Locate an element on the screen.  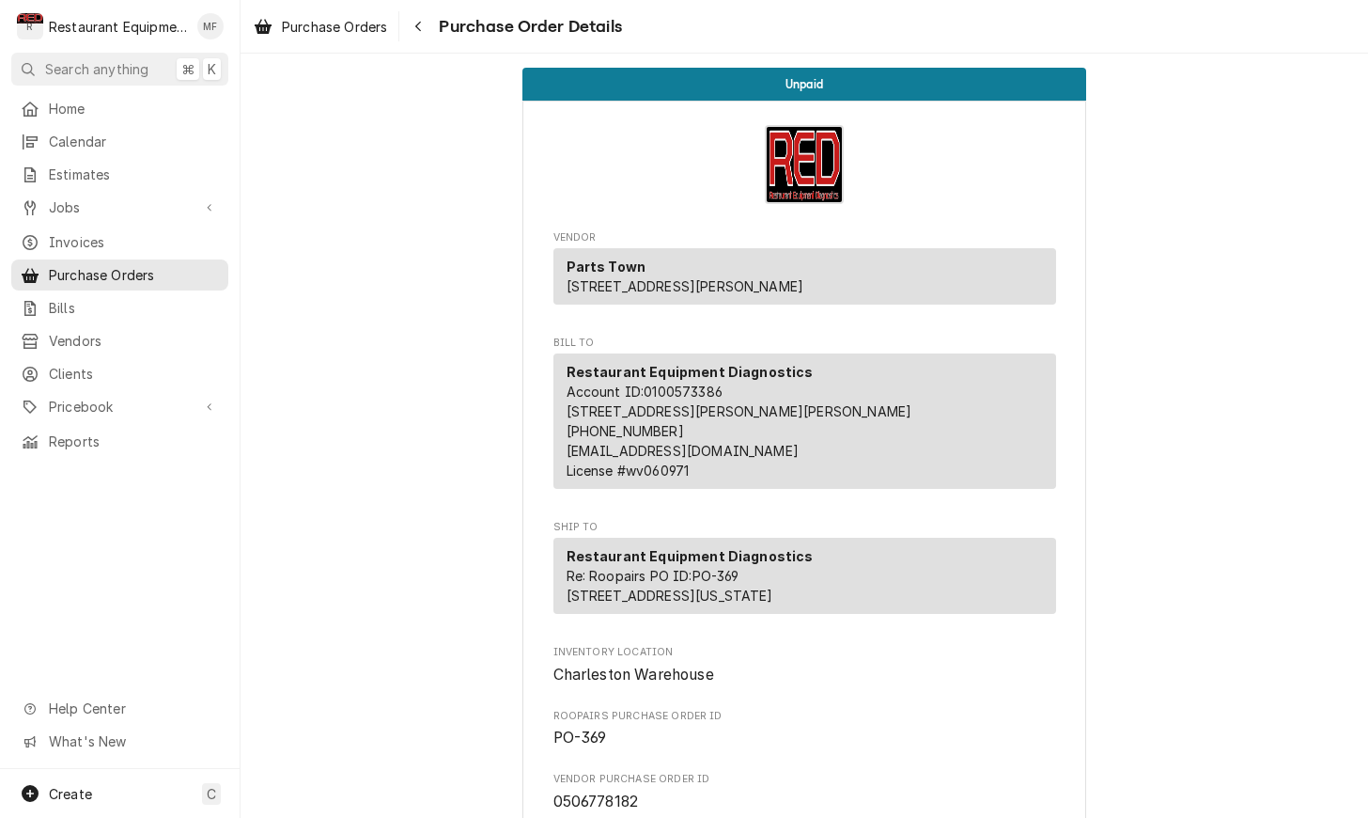
span: Account ID: 0100573386 is located at coordinates (645, 391).